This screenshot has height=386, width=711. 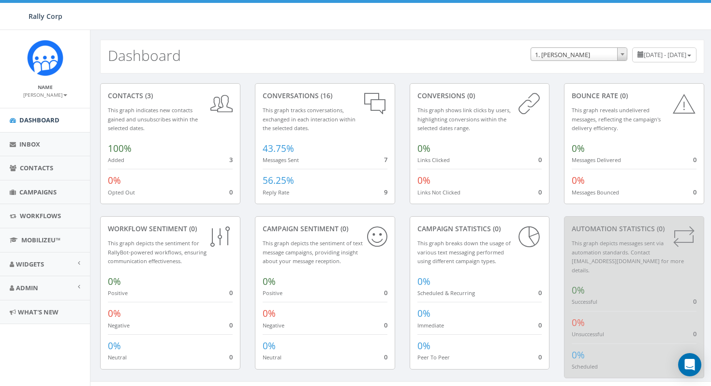 I want to click on small: This graph depicts the sentiment of text message campaigns, providing insight about your message ..., so click(x=312, y=252).